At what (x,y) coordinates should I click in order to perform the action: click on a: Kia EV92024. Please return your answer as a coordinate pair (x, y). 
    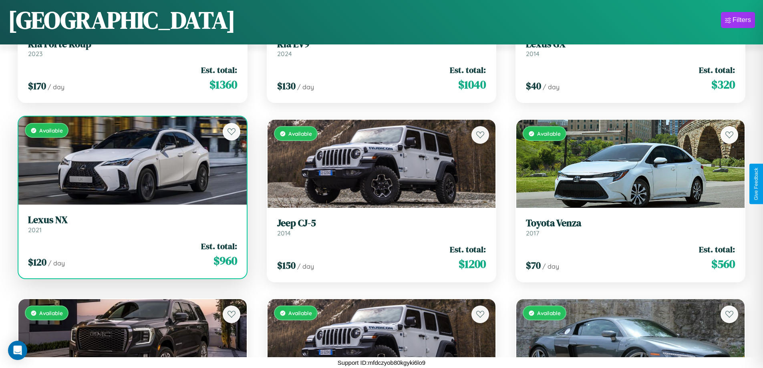
    Looking at the image, I should click on (382, 48).